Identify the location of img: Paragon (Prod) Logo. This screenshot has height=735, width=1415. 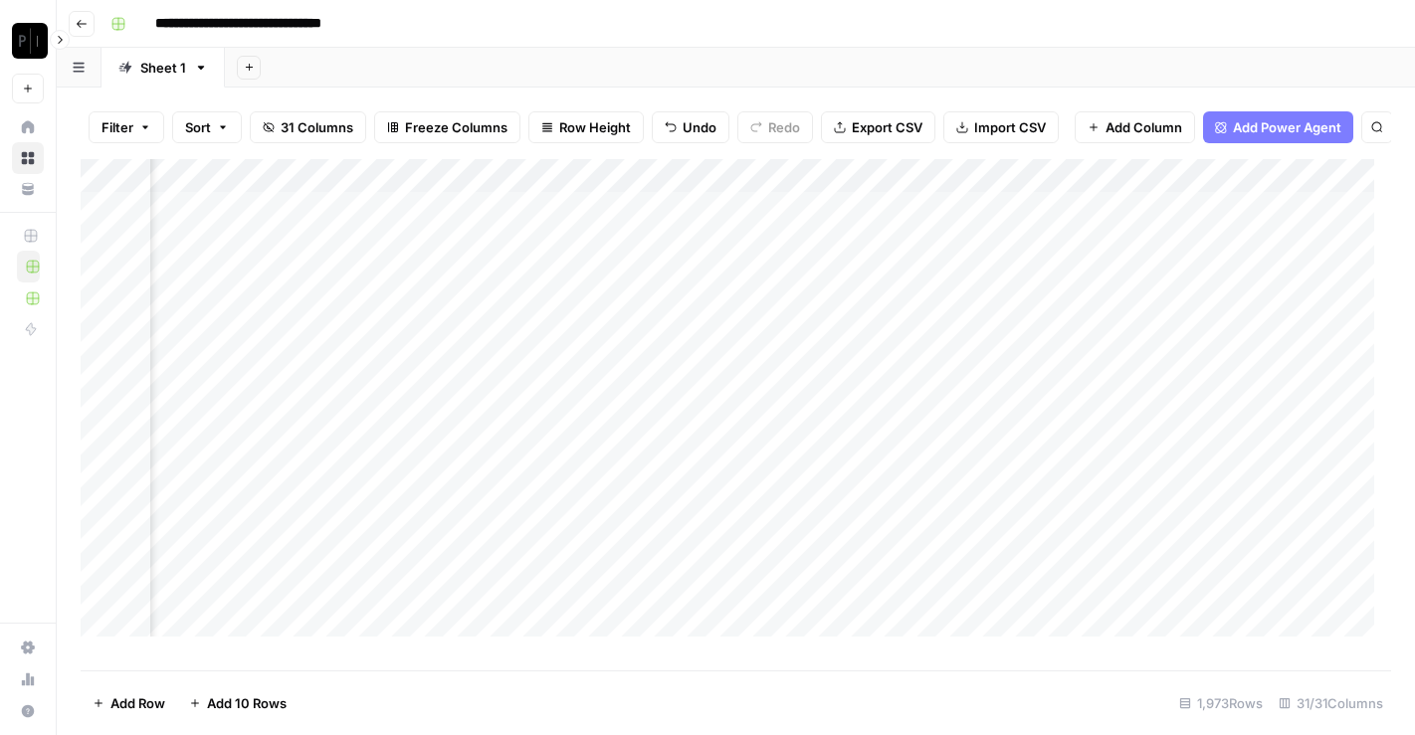
(30, 41).